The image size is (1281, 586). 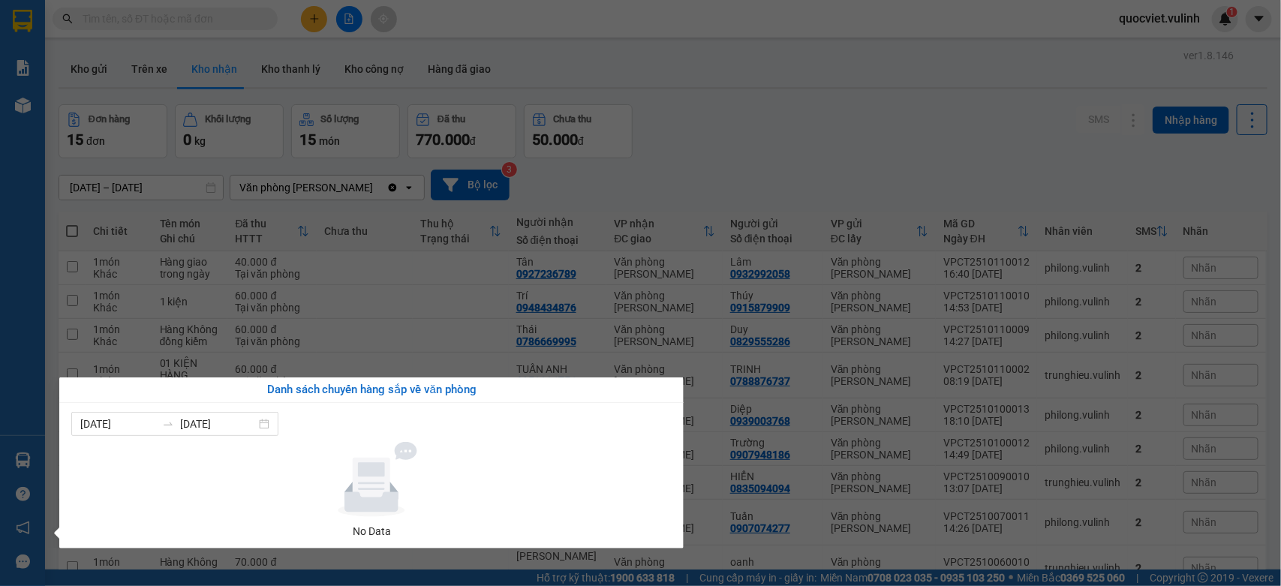 I want to click on input: Đến ngày, so click(x=218, y=424).